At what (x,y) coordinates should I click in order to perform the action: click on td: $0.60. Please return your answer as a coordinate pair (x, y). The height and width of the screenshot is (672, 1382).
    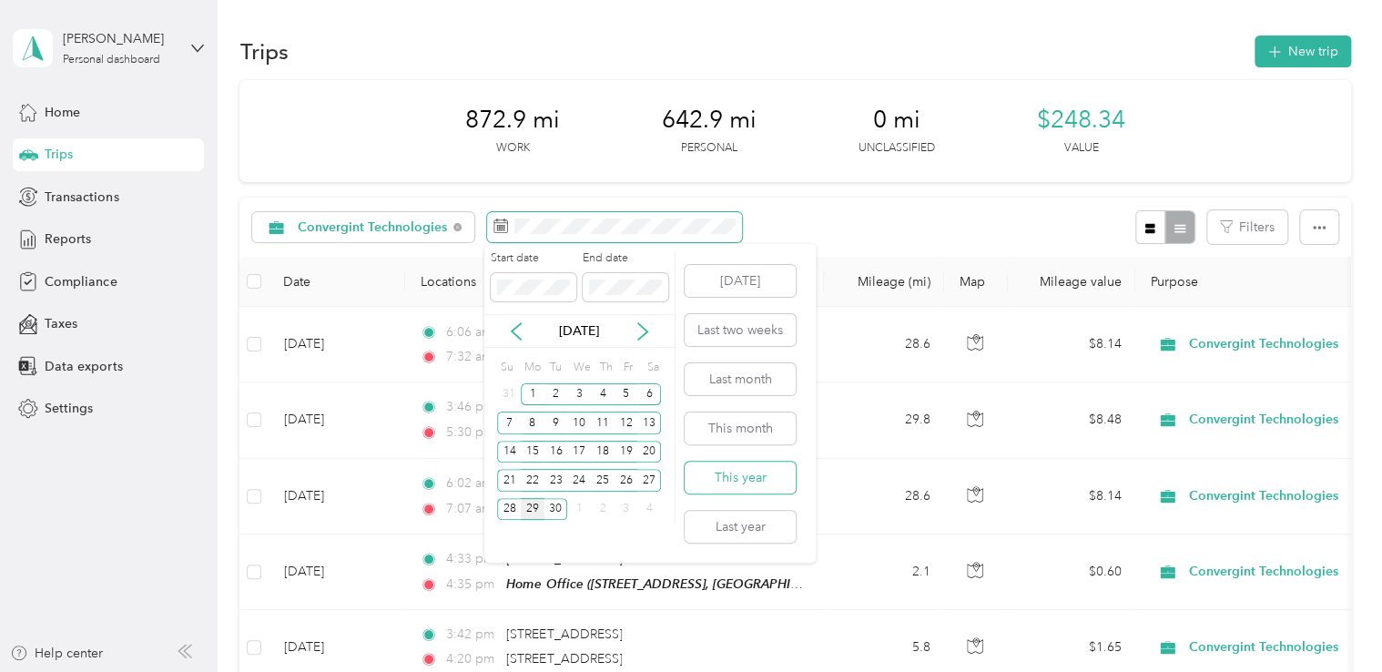
    Looking at the image, I should click on (1071, 572).